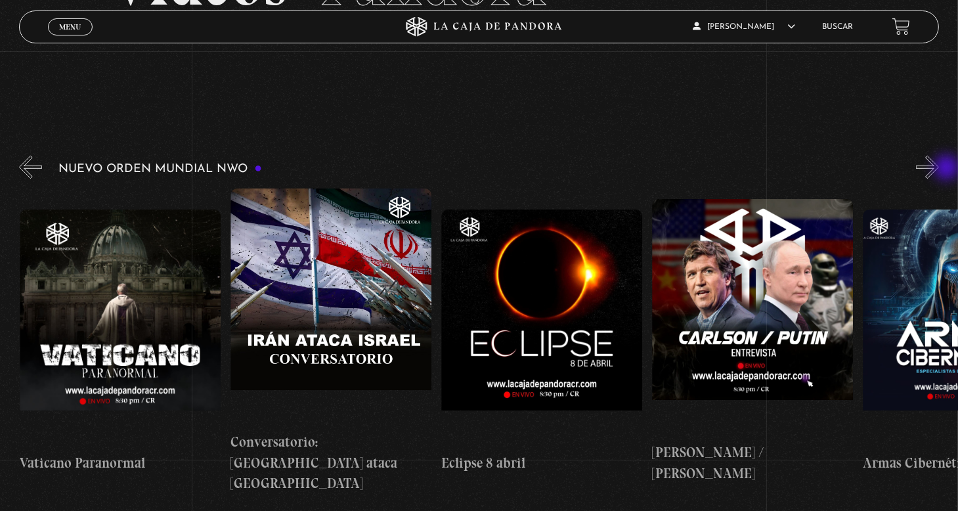 Image resolution: width=958 pixels, height=511 pixels. I want to click on h4: Vaticano Paranormal, so click(120, 463).